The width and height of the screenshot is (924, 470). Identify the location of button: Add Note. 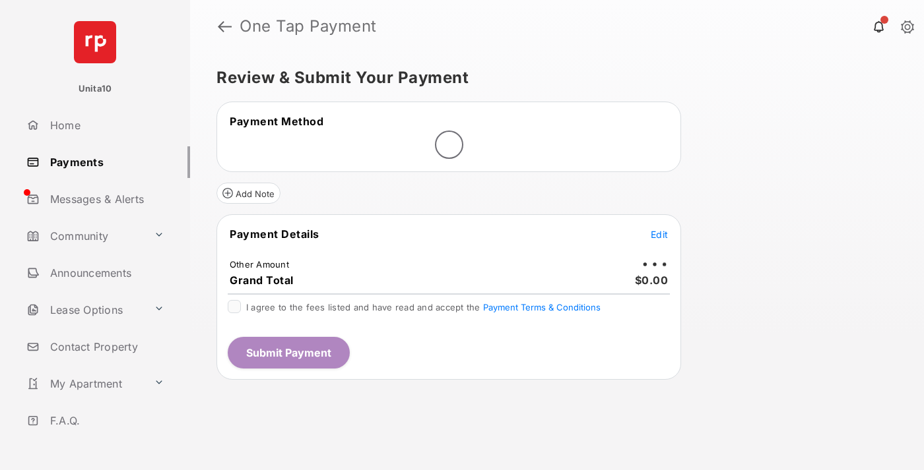
(248, 193).